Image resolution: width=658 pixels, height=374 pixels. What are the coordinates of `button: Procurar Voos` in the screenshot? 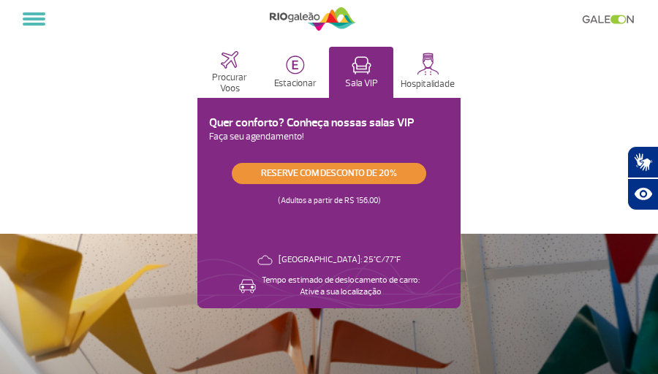 It's located at (230, 72).